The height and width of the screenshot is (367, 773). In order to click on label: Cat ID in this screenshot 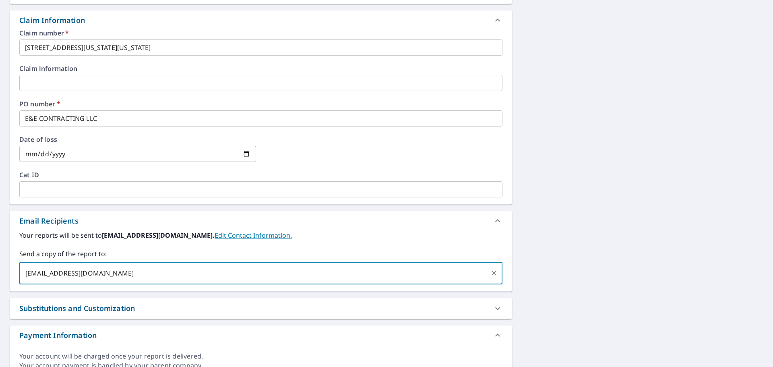, I will do `click(261, 175)`.